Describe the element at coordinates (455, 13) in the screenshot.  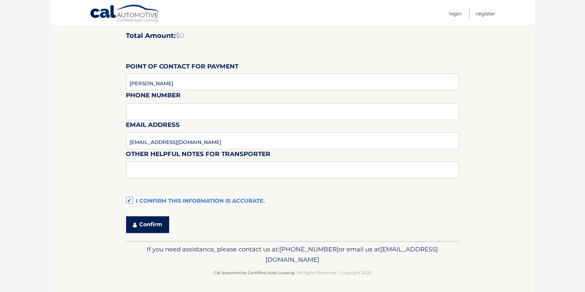
I see `a: Login` at that location.